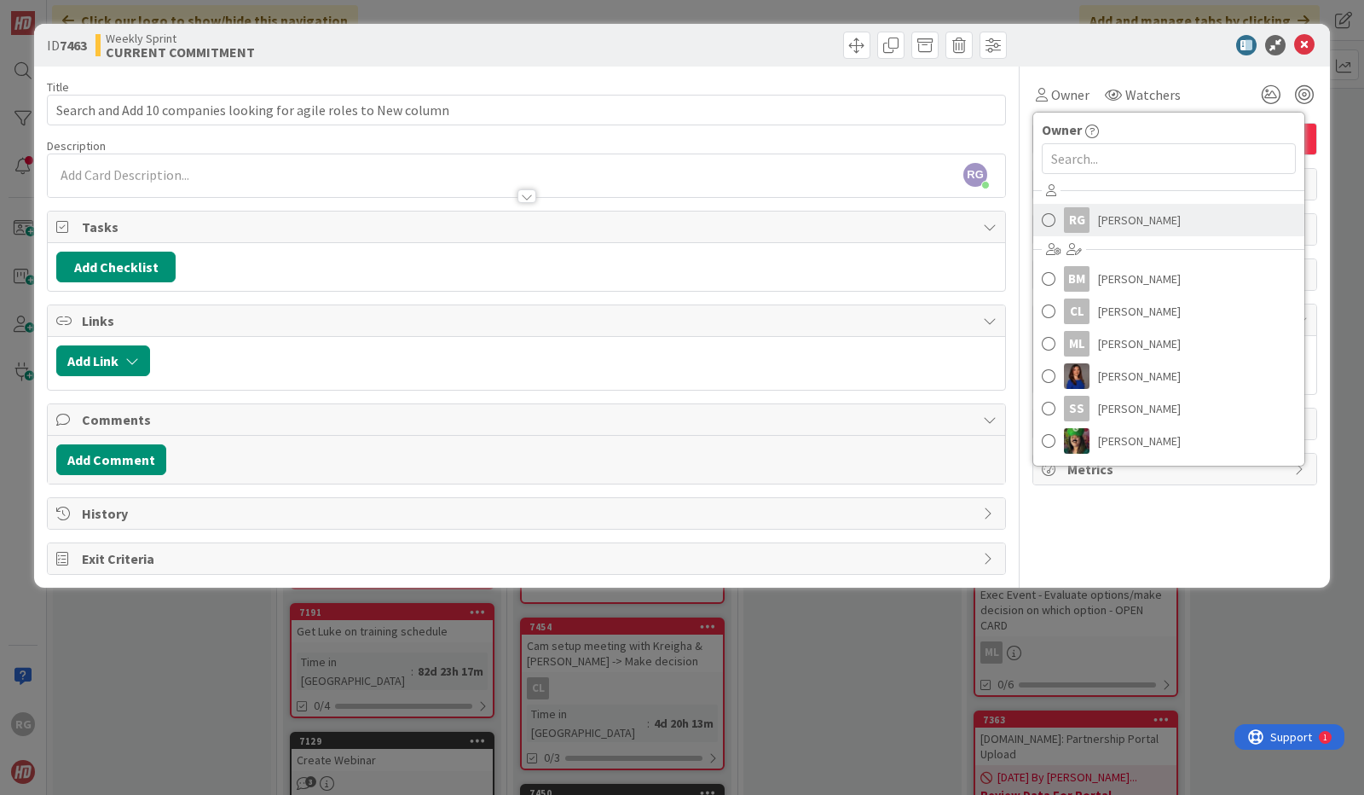 This screenshot has width=1364, height=795. What do you see at coordinates (67, 45) in the screenshot?
I see `span: ID` at bounding box center [67, 45].